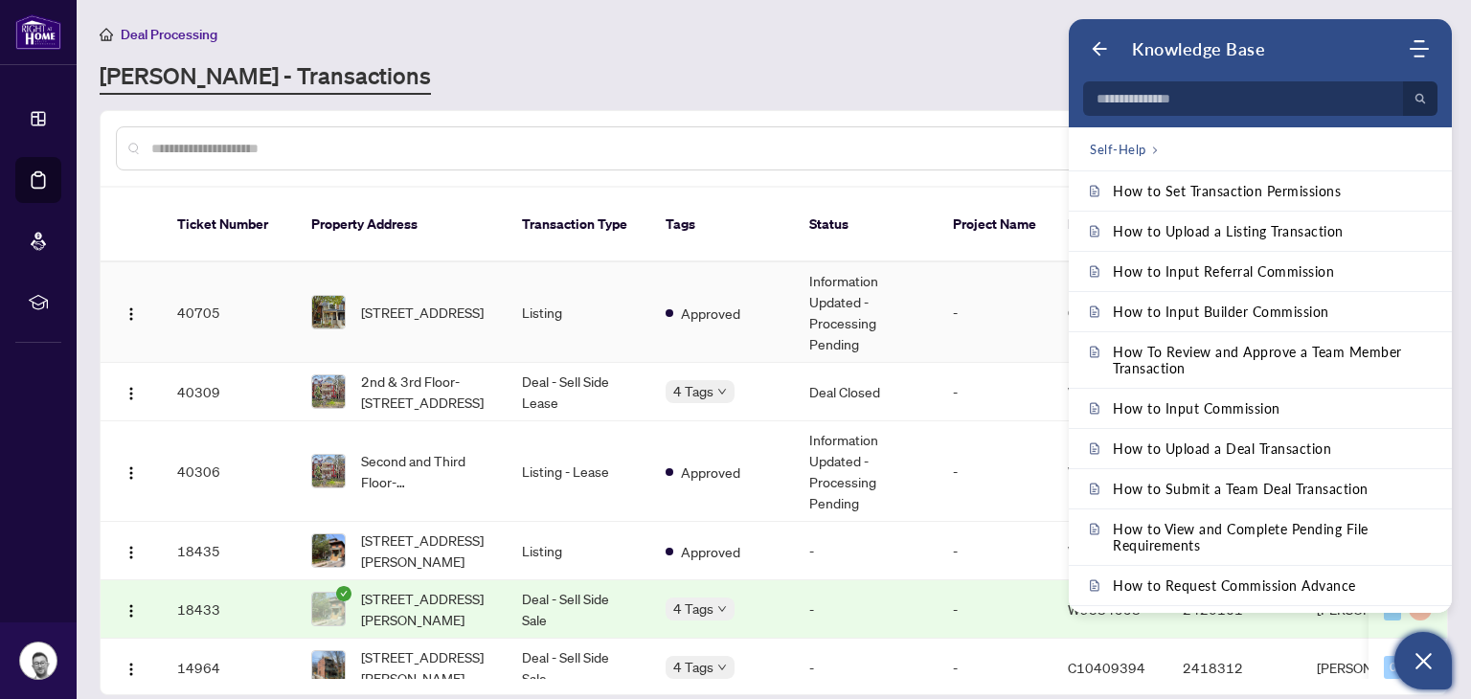 The height and width of the screenshot is (699, 1471). Describe the element at coordinates (1234, 667) in the screenshot. I see `td: 2418312` at that location.